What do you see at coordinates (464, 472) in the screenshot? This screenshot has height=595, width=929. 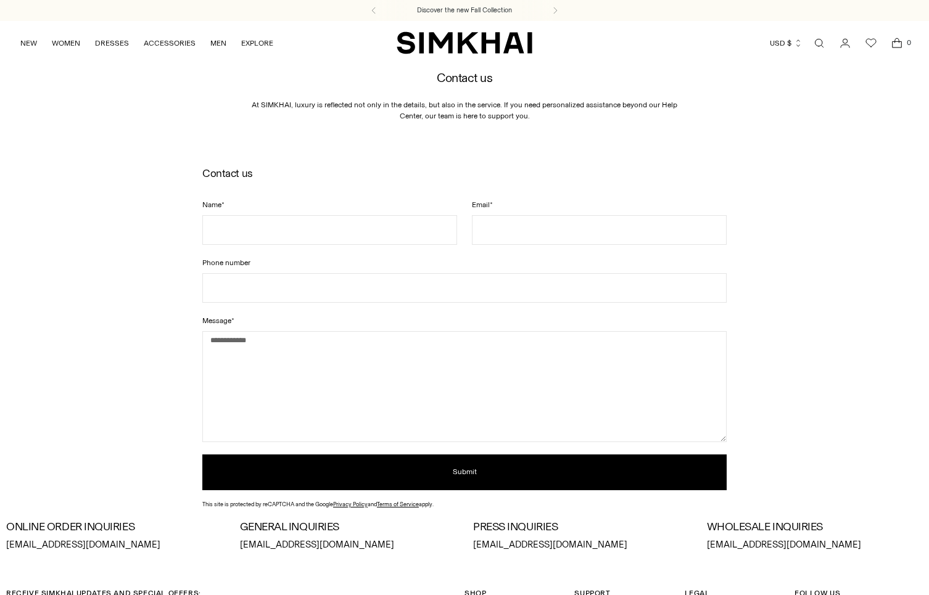 I see `button: Submit` at bounding box center [464, 472].